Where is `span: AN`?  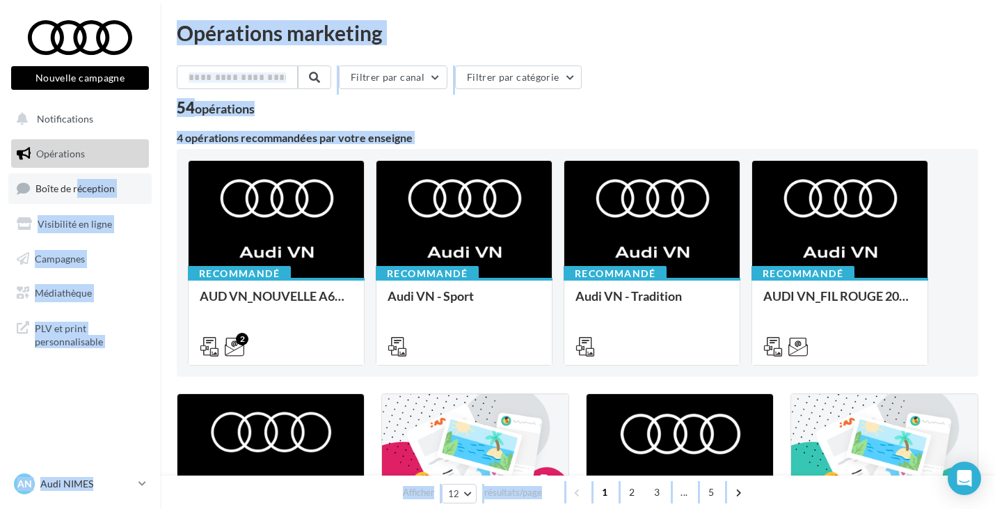
span: AN is located at coordinates (24, 484).